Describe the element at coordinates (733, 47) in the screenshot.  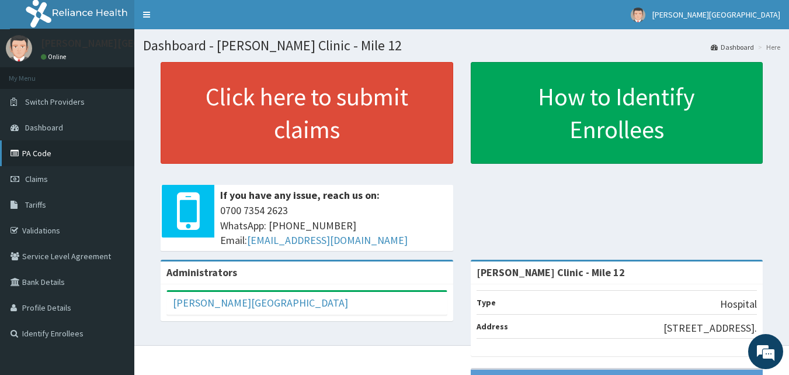
I see `a: Dashboard` at that location.